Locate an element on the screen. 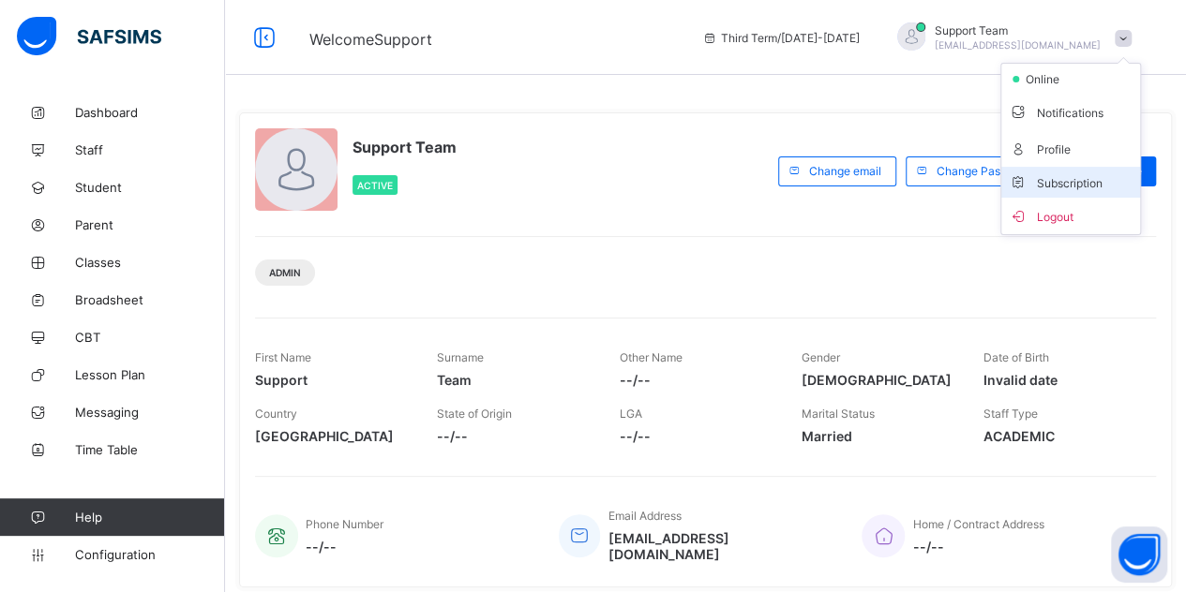 The height and width of the screenshot is (592, 1186). span: Messaging is located at coordinates (150, 412).